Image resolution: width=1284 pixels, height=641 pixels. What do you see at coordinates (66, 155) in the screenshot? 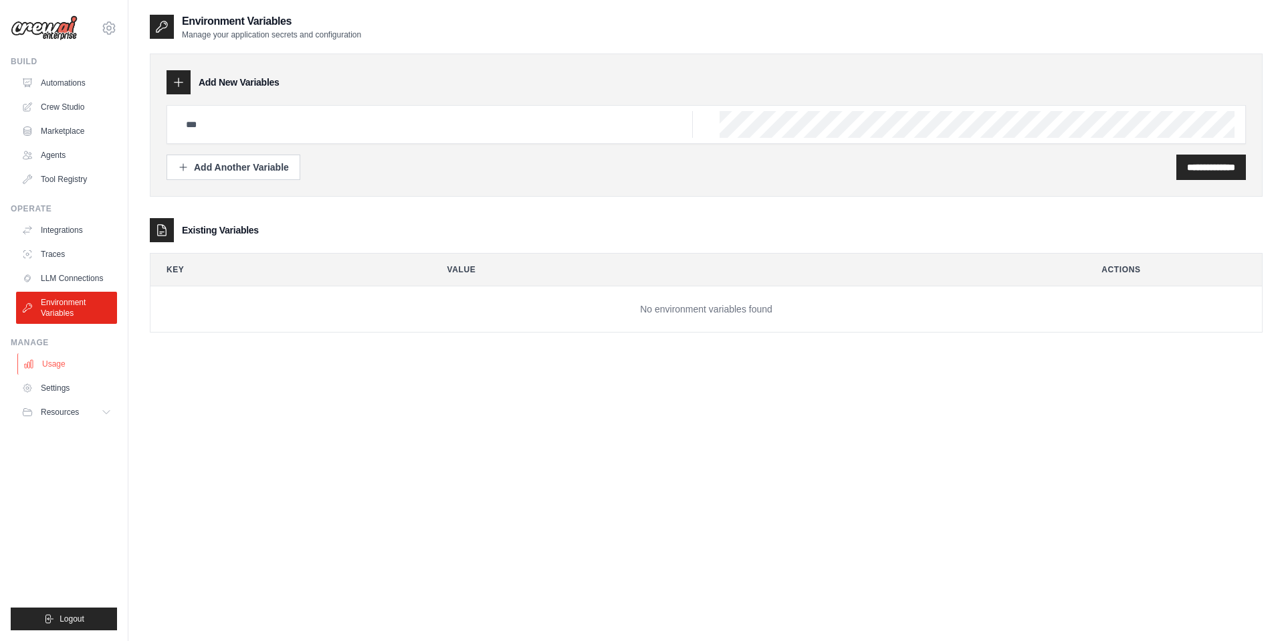
I see `a: Agents` at bounding box center [66, 155].